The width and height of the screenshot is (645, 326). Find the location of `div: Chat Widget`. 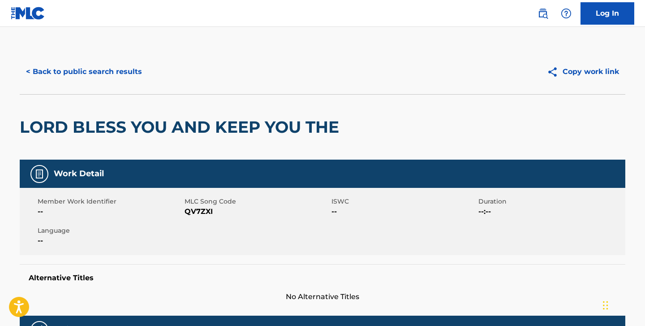

div: Chat Widget is located at coordinates (623, 304).